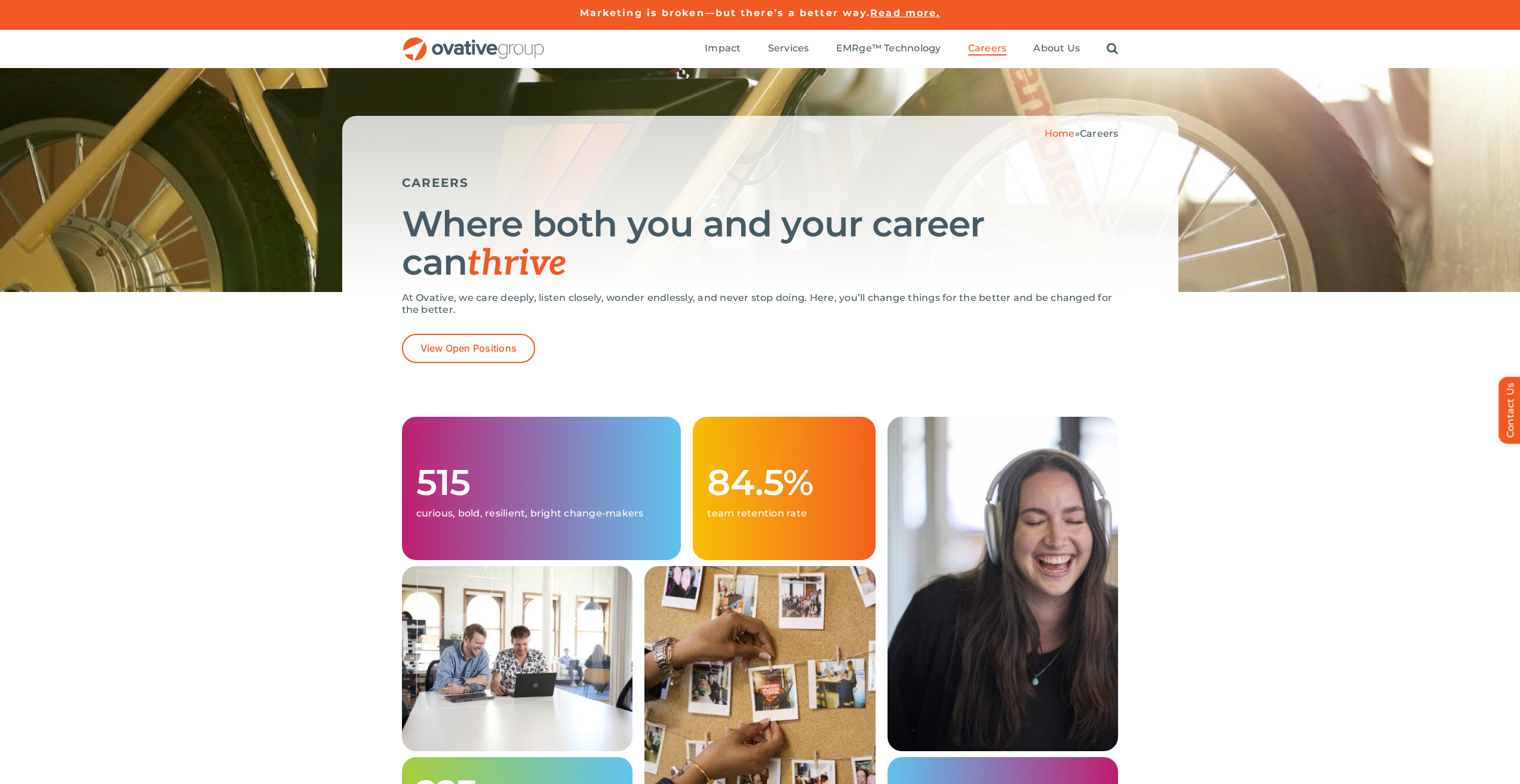 The image size is (1520, 784). What do you see at coordinates (783, 482) in the screenshot?
I see `h1: 84.5%` at bounding box center [783, 482].